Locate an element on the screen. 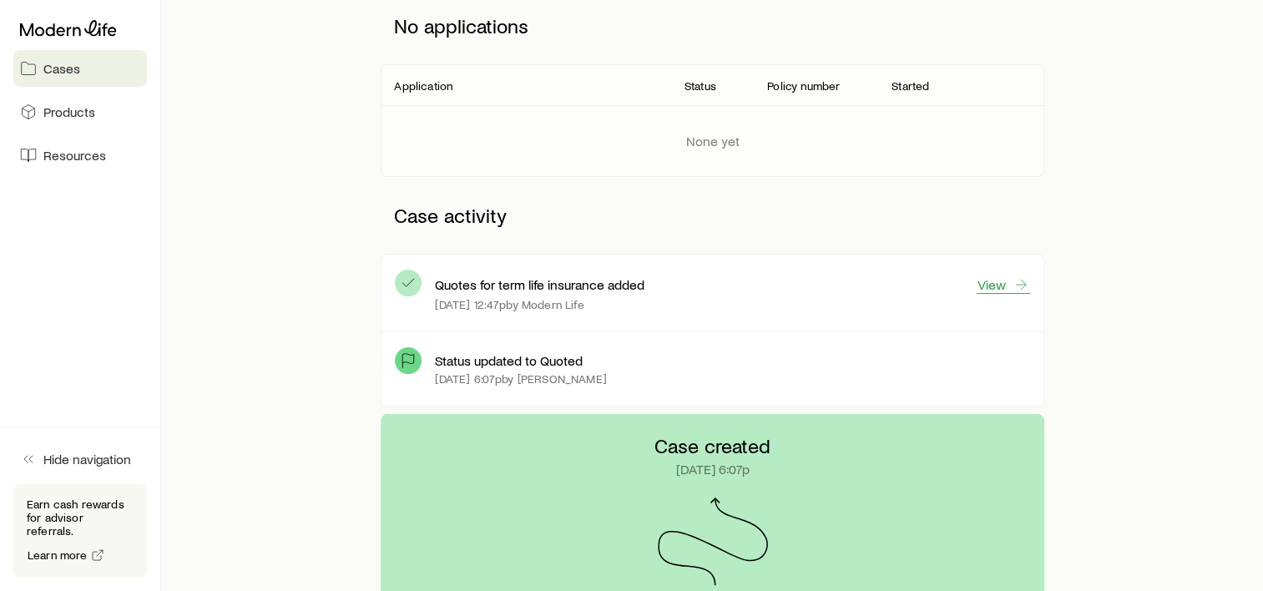  p: None yet is located at coordinates (713, 141).